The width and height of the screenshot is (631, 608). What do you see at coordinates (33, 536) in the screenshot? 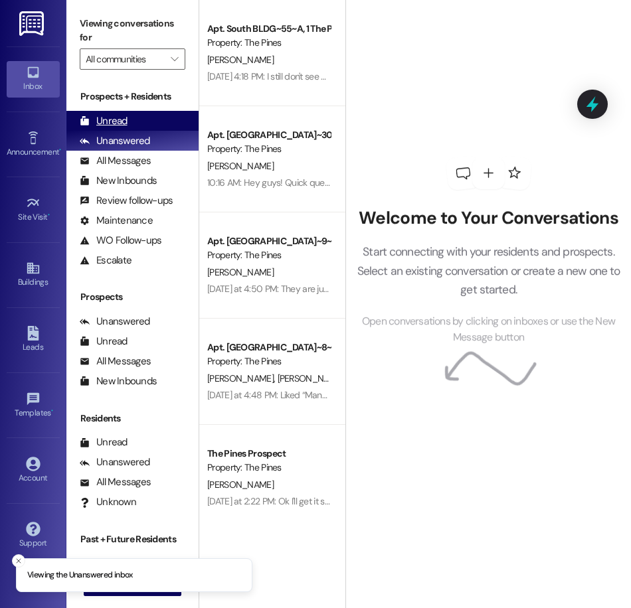
I see `a: Support` at bounding box center [33, 536].